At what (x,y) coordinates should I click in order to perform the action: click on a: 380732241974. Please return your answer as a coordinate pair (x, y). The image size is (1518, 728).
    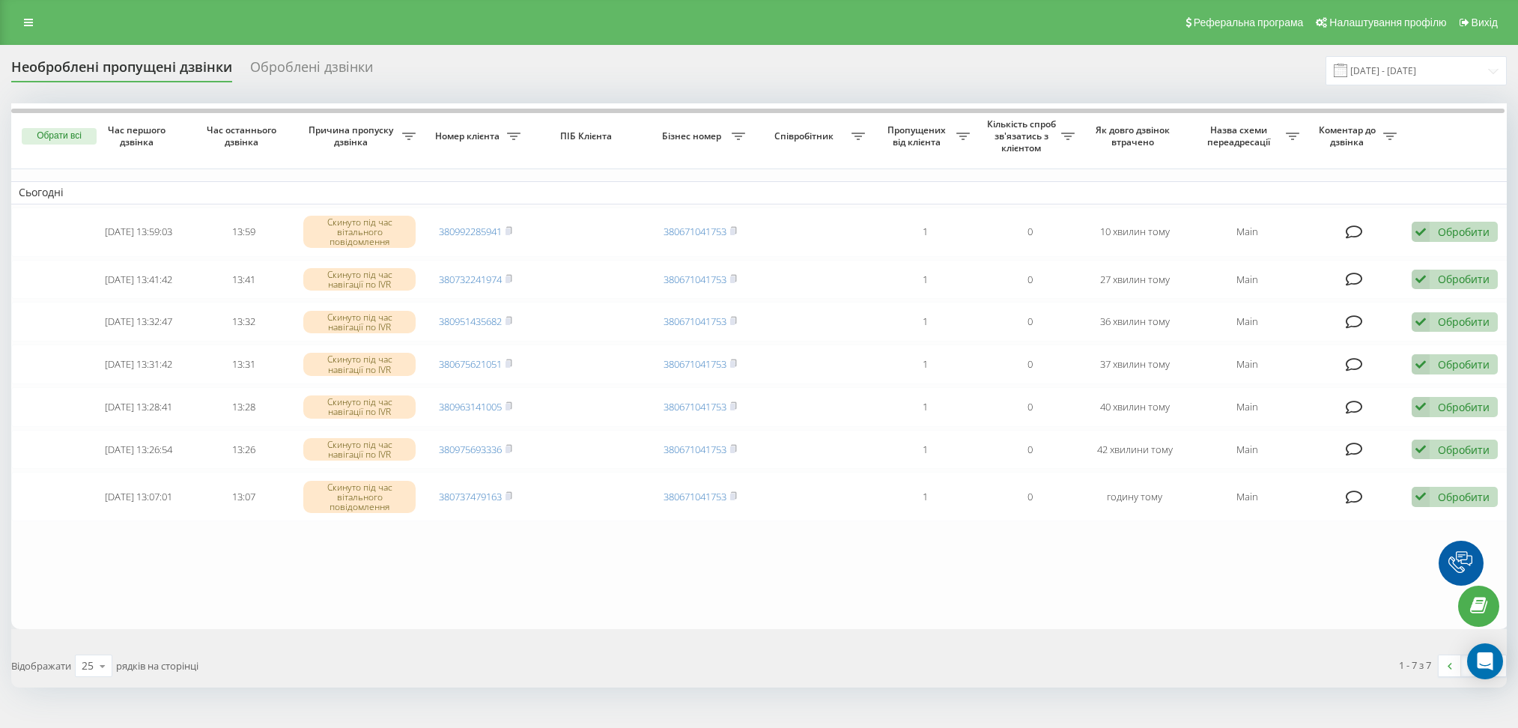
    Looking at the image, I should click on (470, 279).